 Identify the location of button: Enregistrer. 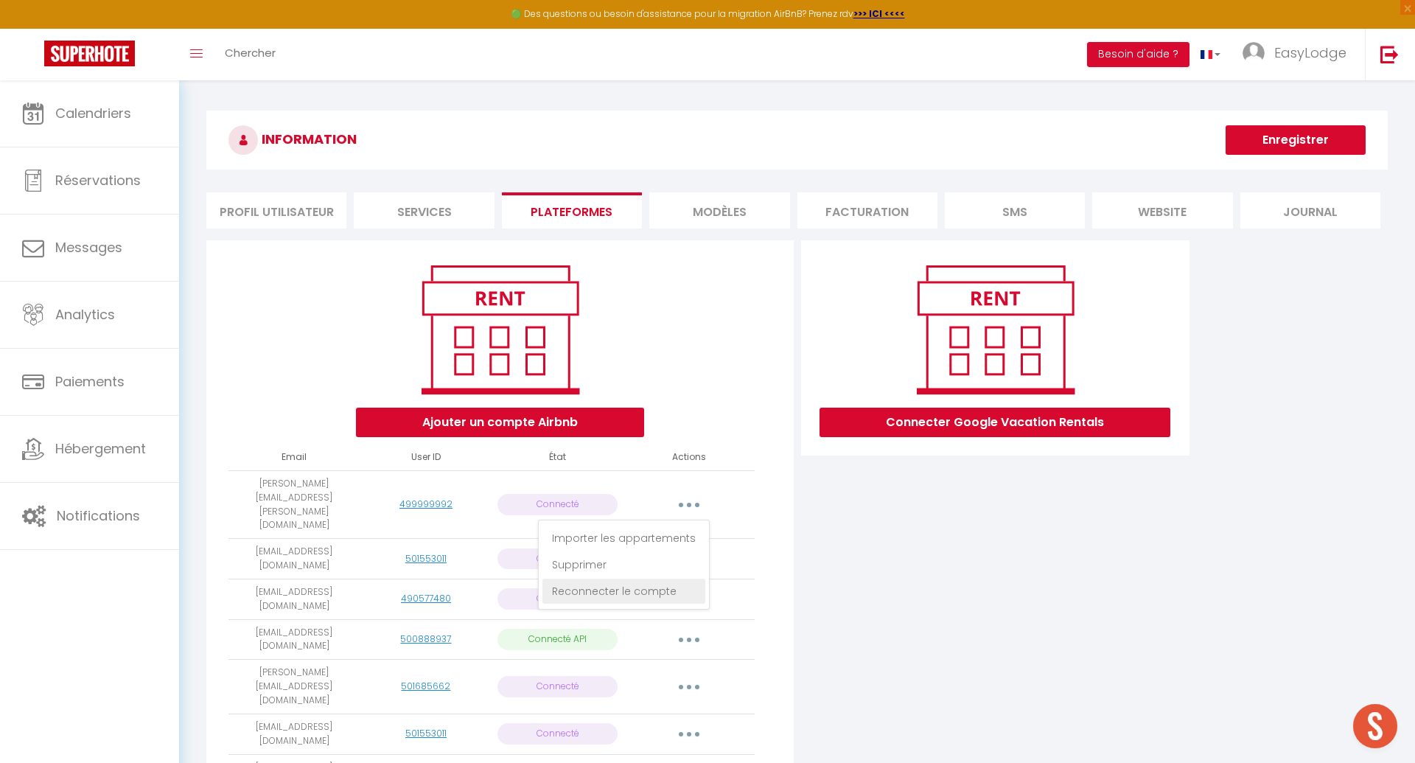
(1296, 140).